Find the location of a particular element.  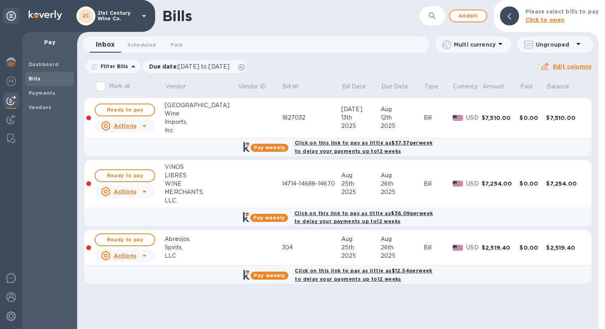

span: Add bill is located at coordinates (468, 16).